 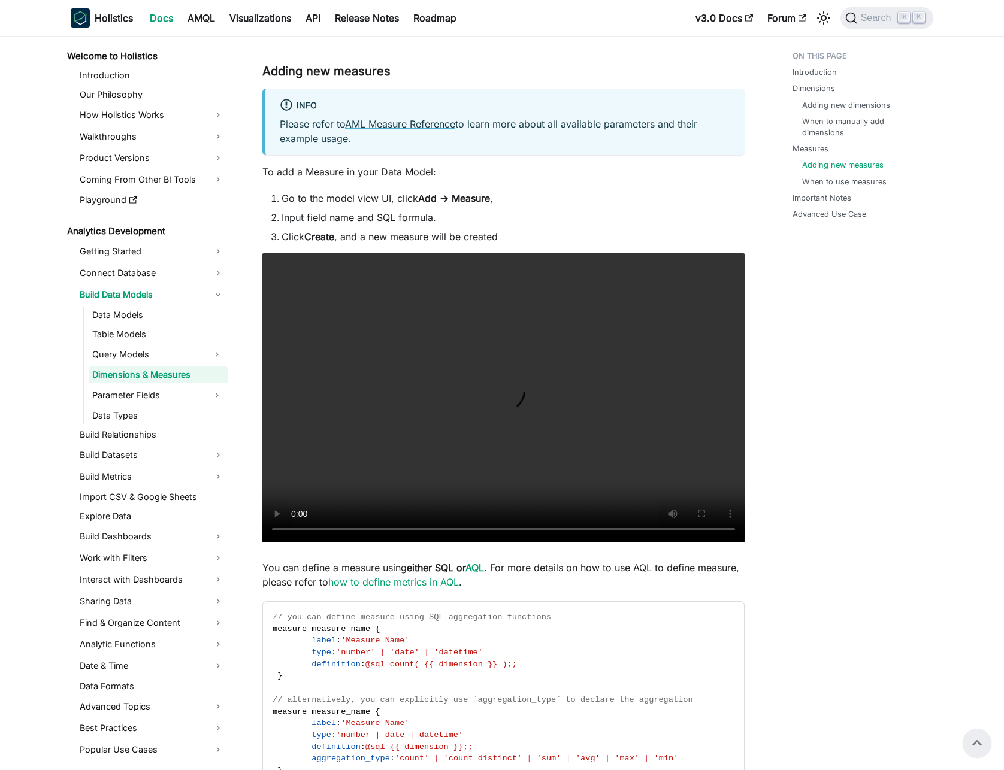 What do you see at coordinates (454, 198) in the screenshot?
I see `strong: Add -> Measure` at bounding box center [454, 198].